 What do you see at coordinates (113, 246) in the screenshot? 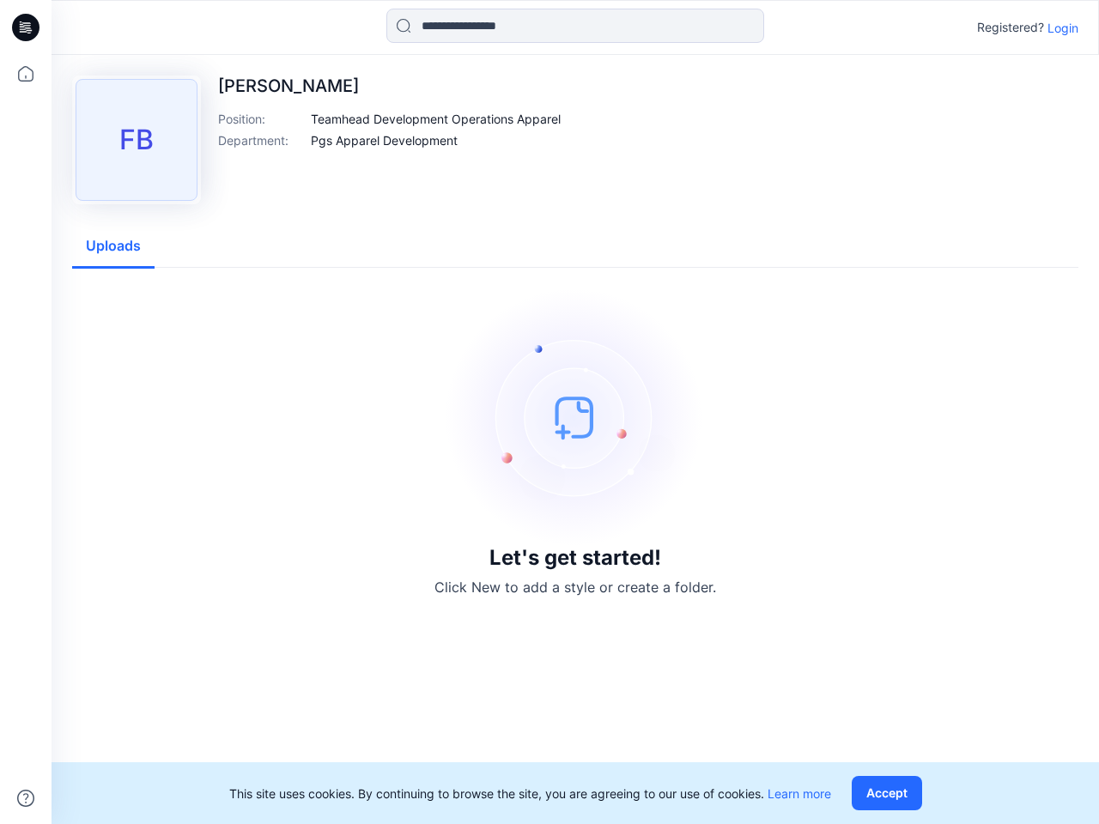
I see `button: Uploads` at bounding box center [113, 246].